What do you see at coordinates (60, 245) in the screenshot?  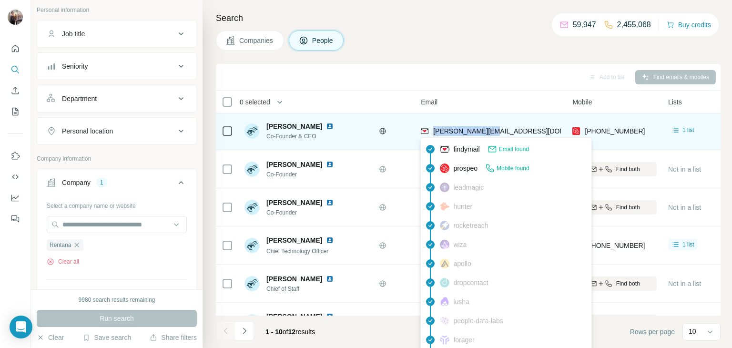 I see `span: Rentana` at bounding box center [60, 245].